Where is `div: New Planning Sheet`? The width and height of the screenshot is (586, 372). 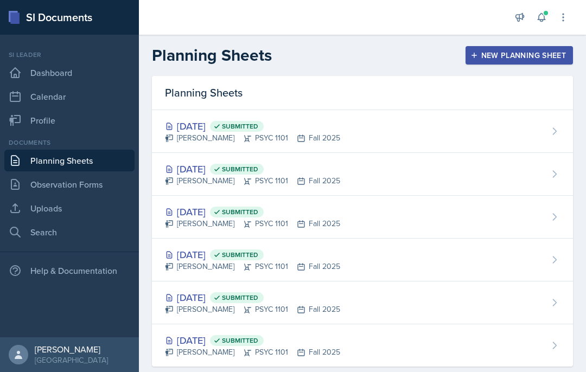 div: New Planning Sheet is located at coordinates (519, 55).